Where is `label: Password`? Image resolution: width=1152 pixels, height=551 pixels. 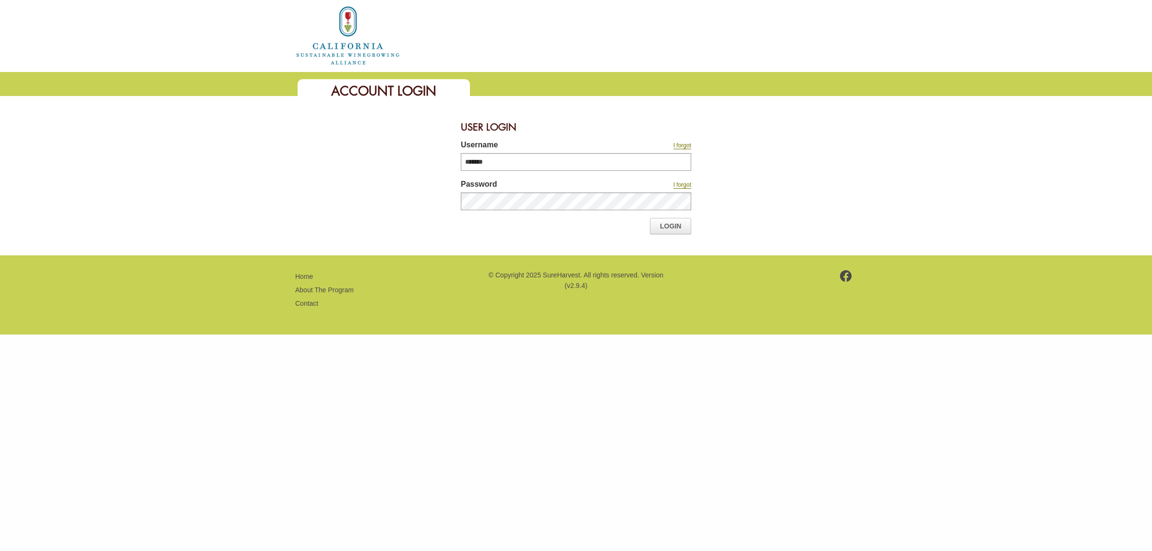 label: Password is located at coordinates (535, 185).